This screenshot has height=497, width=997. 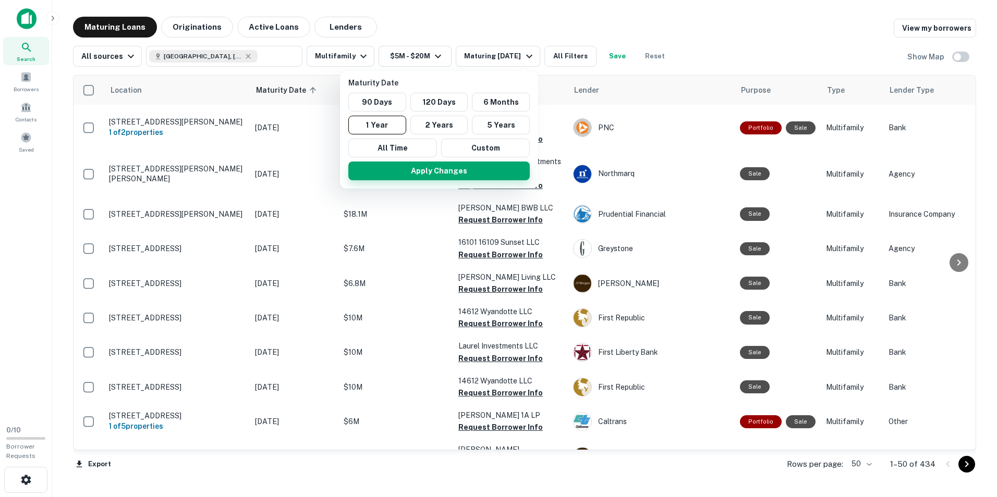 What do you see at coordinates (441, 83) in the screenshot?
I see `p: Maturity Date` at bounding box center [441, 83].